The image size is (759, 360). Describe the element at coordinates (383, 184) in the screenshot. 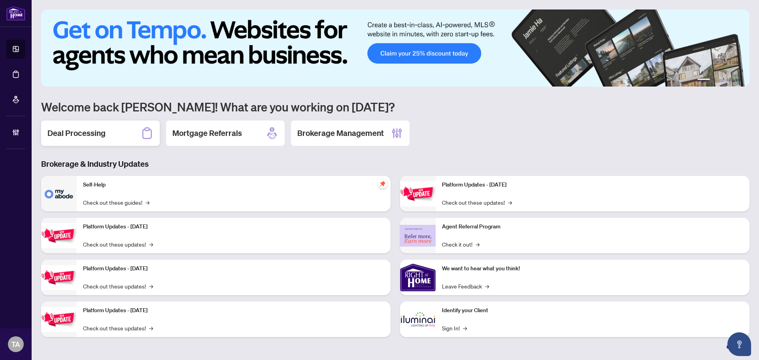

I see `span: pushpin` at that location.